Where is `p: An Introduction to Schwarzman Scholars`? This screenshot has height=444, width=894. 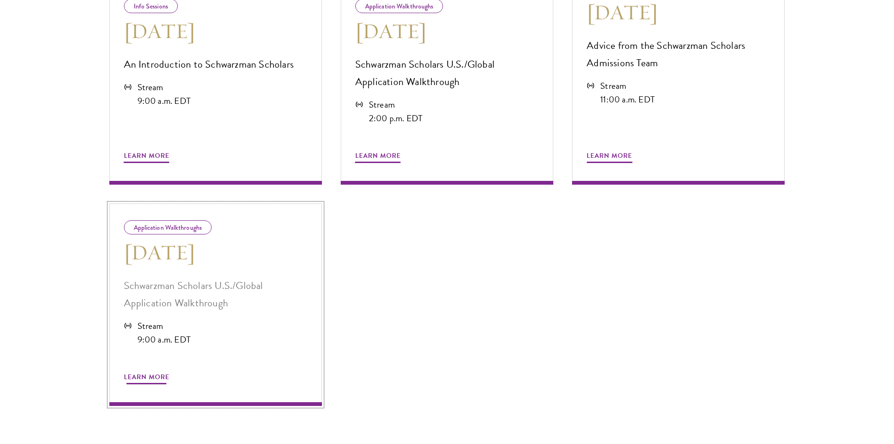 p: An Introduction to Schwarzman Scholars is located at coordinates (215, 64).